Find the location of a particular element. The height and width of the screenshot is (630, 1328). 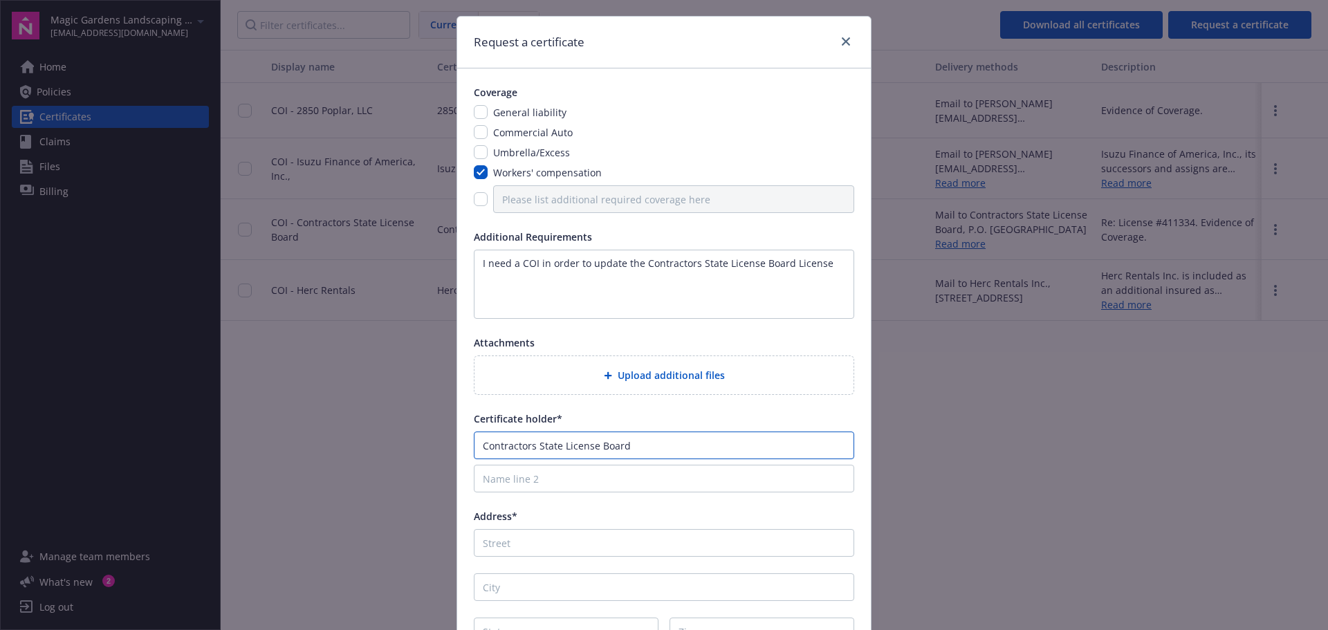

input: Street is located at coordinates (664, 543).